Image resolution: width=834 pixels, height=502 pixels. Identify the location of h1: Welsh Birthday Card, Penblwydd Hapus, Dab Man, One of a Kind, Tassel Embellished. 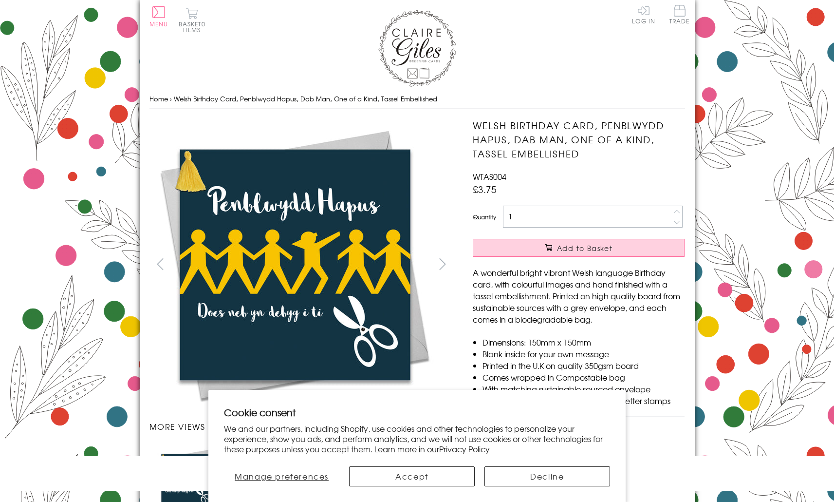
(579, 139).